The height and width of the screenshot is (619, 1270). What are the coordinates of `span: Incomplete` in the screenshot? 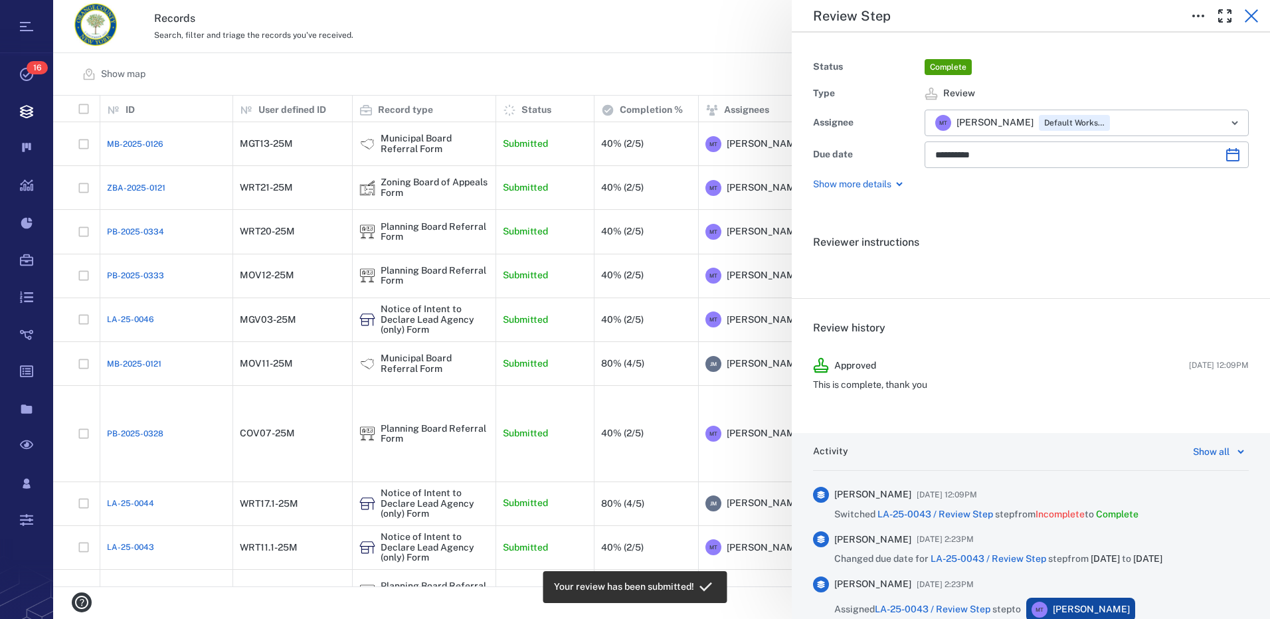 It's located at (1060, 514).